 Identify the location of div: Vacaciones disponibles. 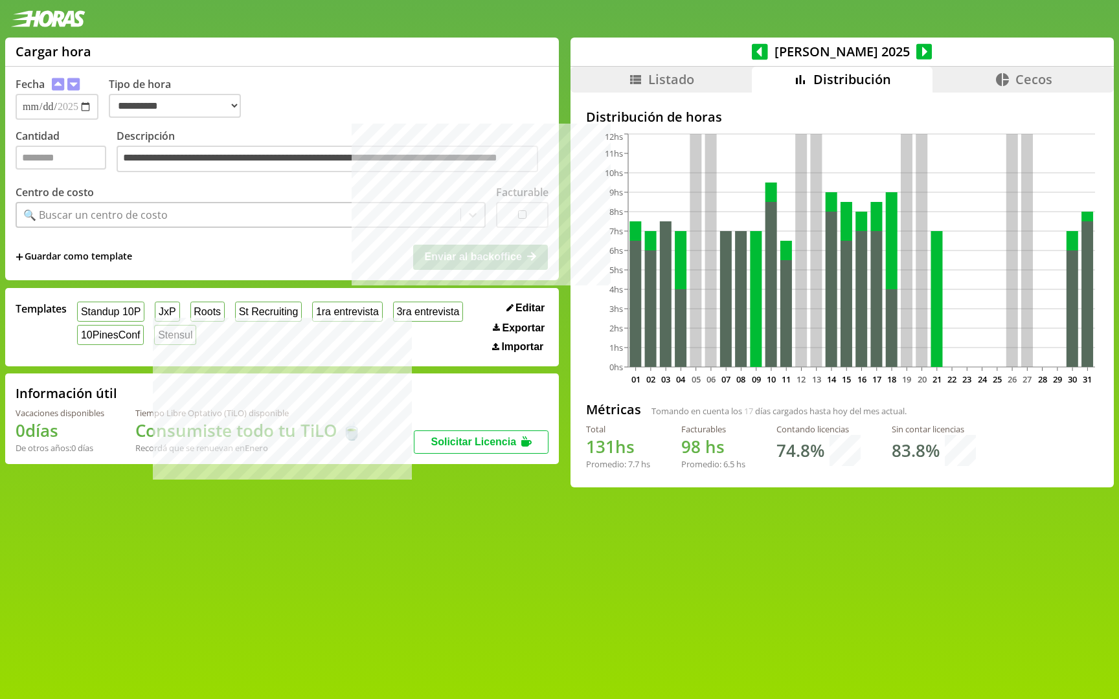
(60, 413).